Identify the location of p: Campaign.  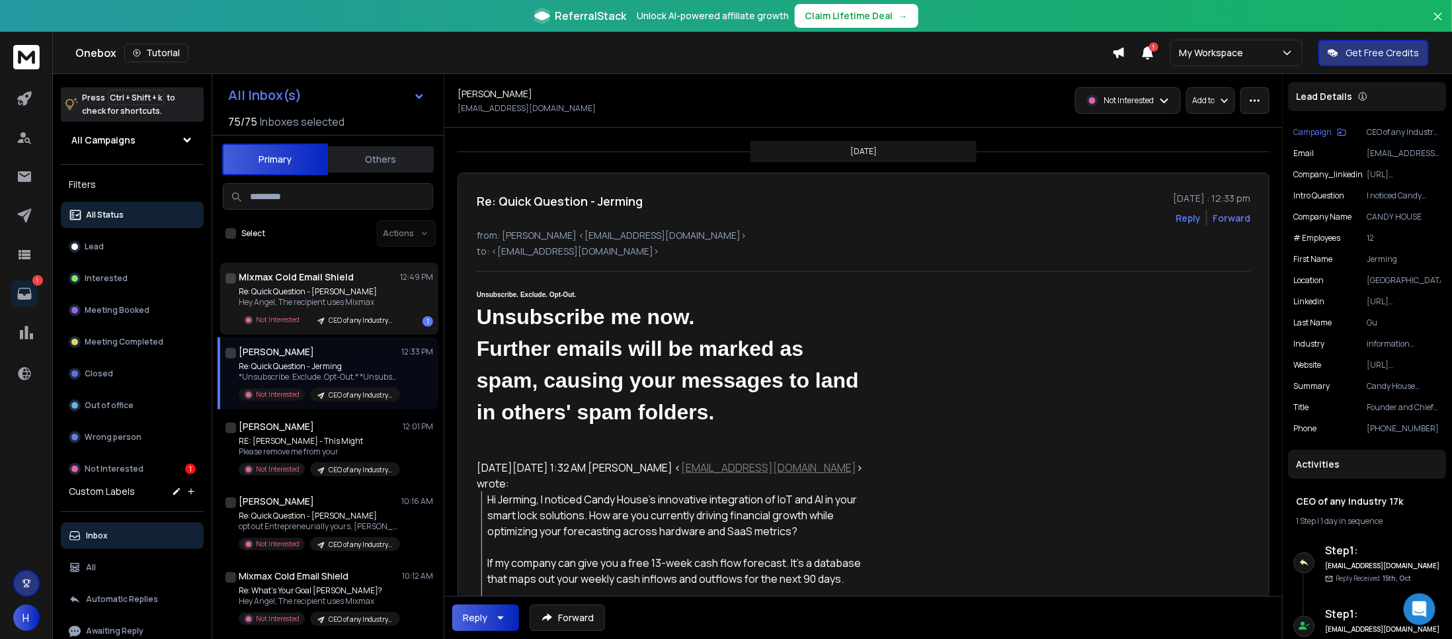
(1313, 132).